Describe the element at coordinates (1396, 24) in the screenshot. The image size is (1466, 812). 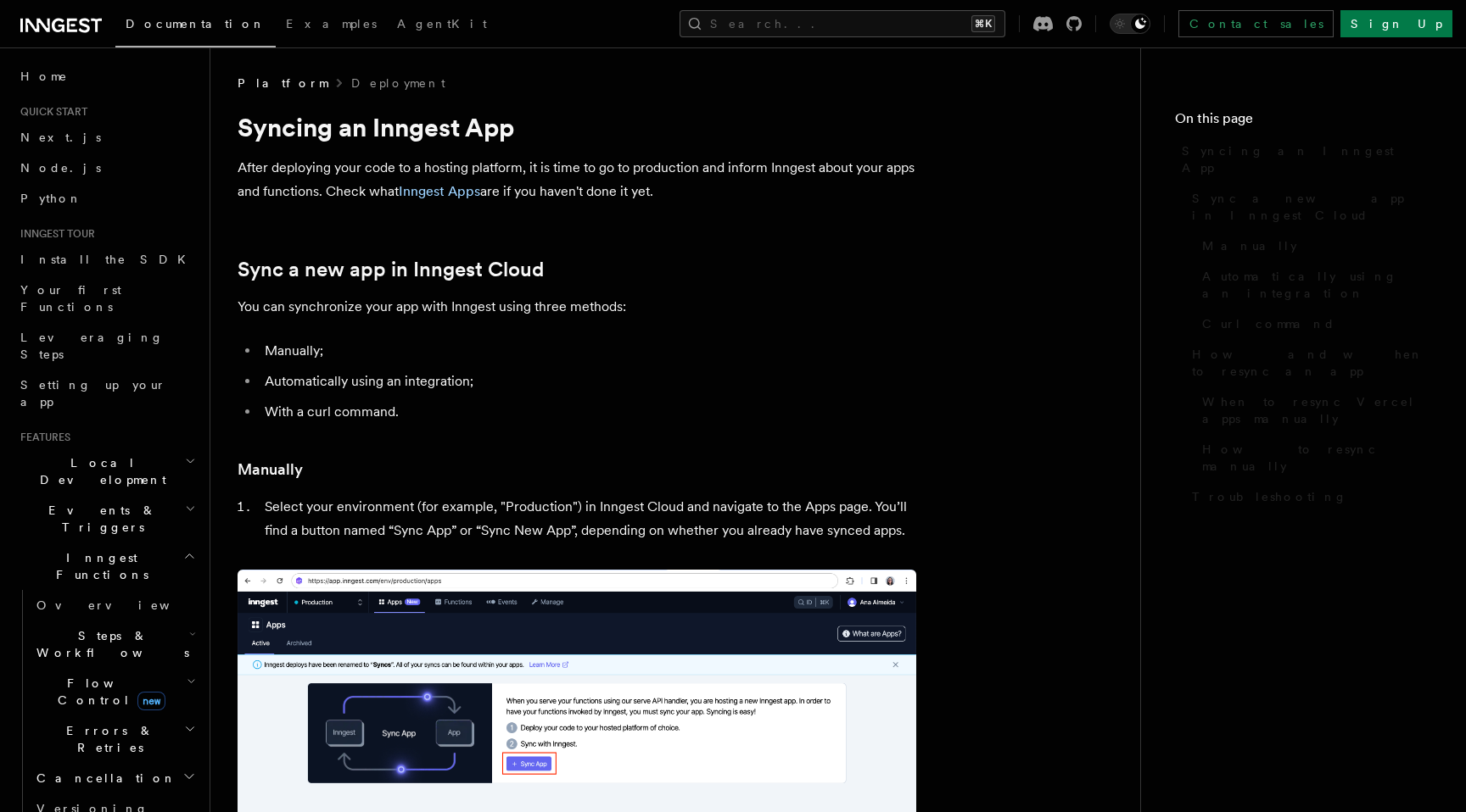
I see `a: Sign Up` at that location.